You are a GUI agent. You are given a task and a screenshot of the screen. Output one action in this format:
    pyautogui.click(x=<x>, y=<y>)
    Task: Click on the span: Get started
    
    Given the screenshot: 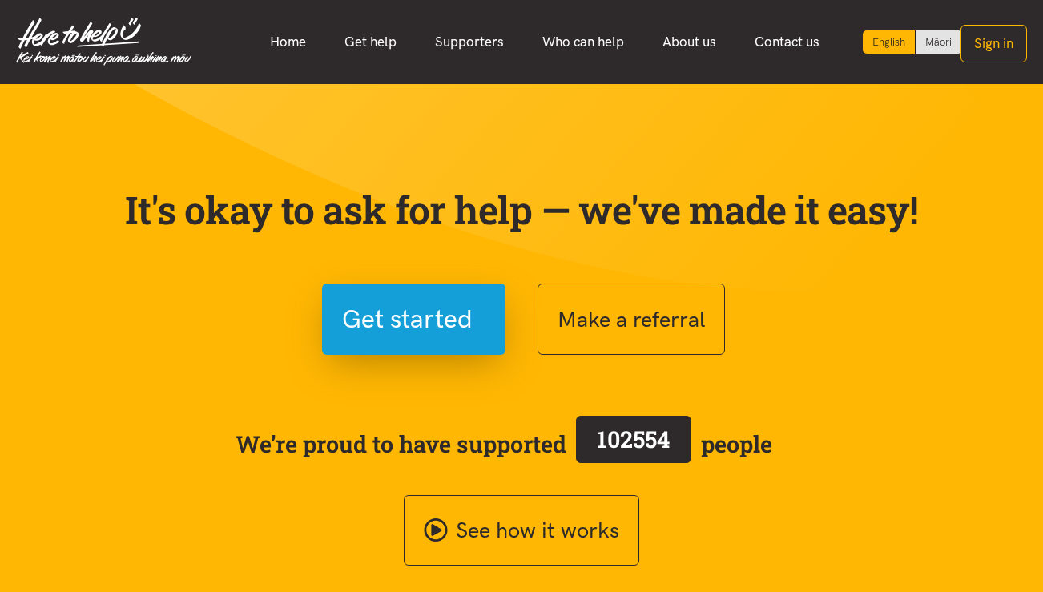 What is the action you would take?
    pyautogui.click(x=407, y=319)
    